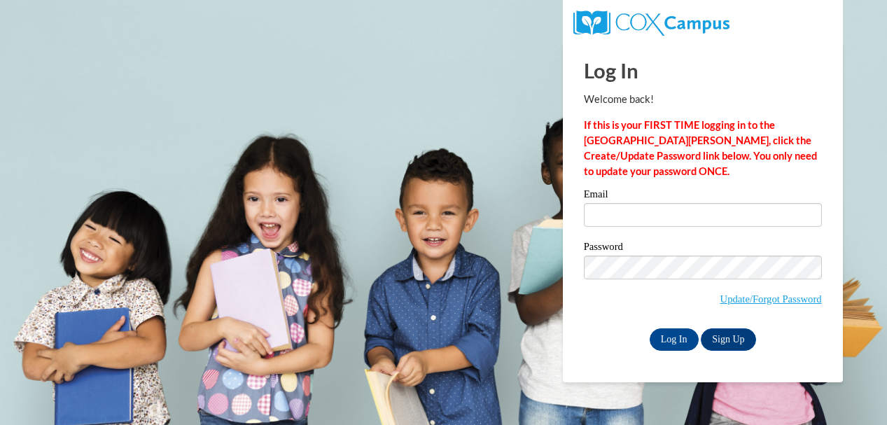 The image size is (887, 425). What do you see at coordinates (728, 339) in the screenshot?
I see `a: Sign Up` at bounding box center [728, 339].